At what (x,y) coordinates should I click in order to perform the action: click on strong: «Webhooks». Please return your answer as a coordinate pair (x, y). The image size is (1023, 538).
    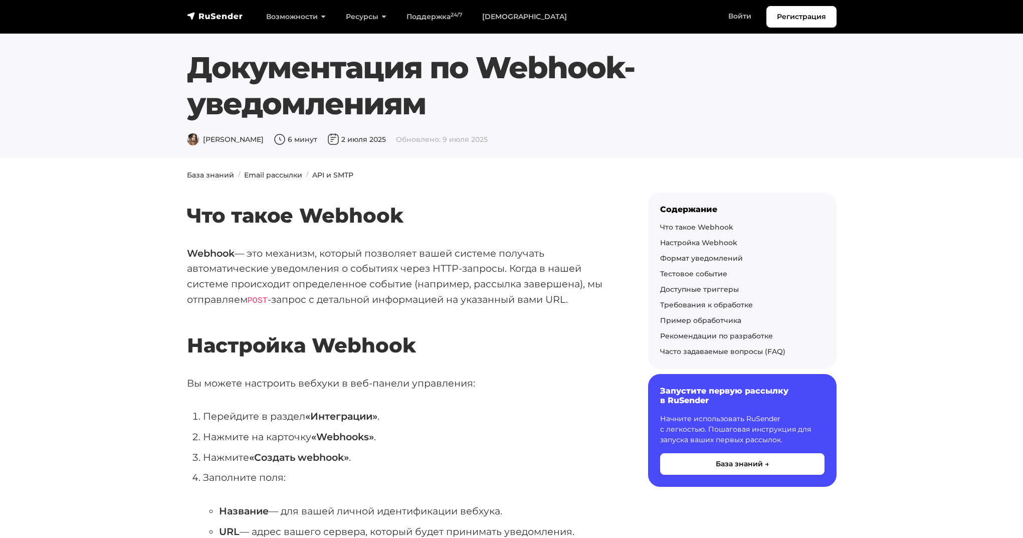
    Looking at the image, I should click on (342, 437).